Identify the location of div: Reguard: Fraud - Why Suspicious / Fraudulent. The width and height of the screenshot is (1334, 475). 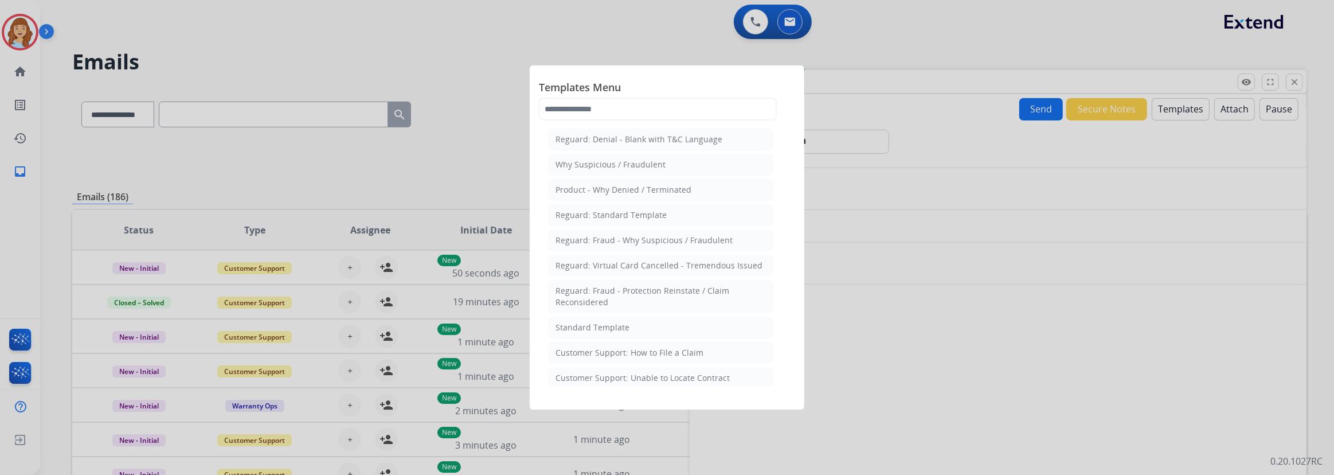
(644, 240).